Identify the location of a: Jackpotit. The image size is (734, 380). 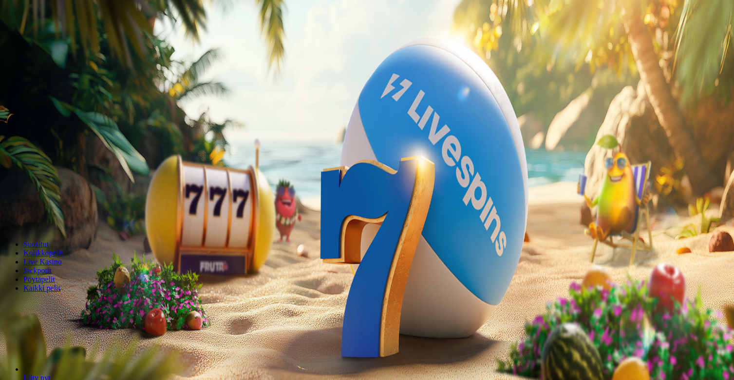
(38, 270).